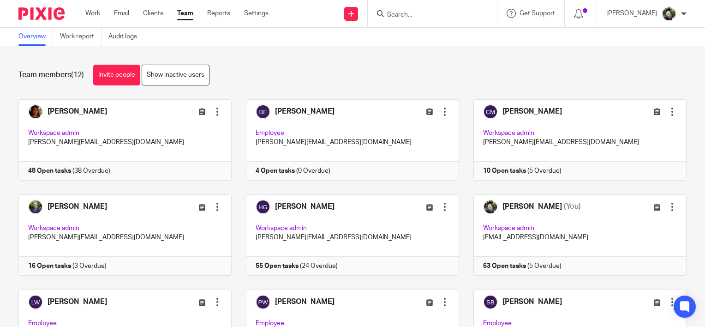 This screenshot has width=705, height=327. What do you see at coordinates (78, 75) in the screenshot?
I see `span: (12)` at bounding box center [78, 75].